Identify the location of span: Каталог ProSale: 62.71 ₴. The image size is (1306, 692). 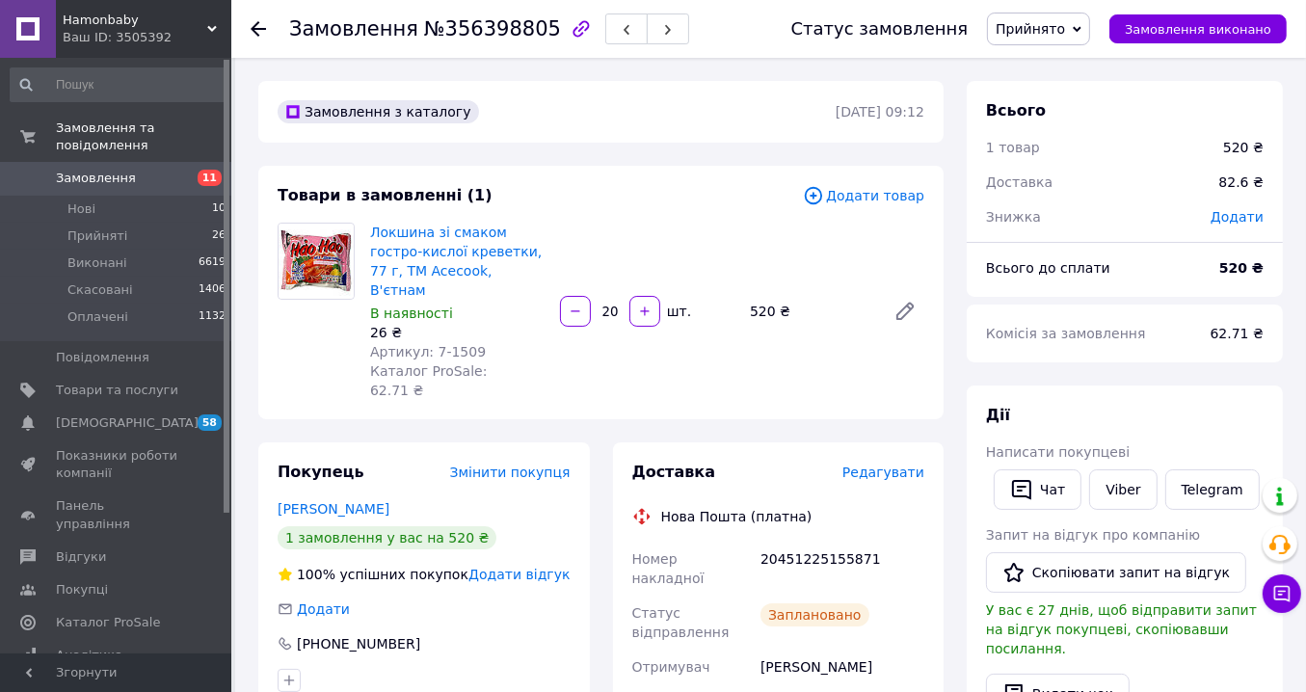
(428, 381).